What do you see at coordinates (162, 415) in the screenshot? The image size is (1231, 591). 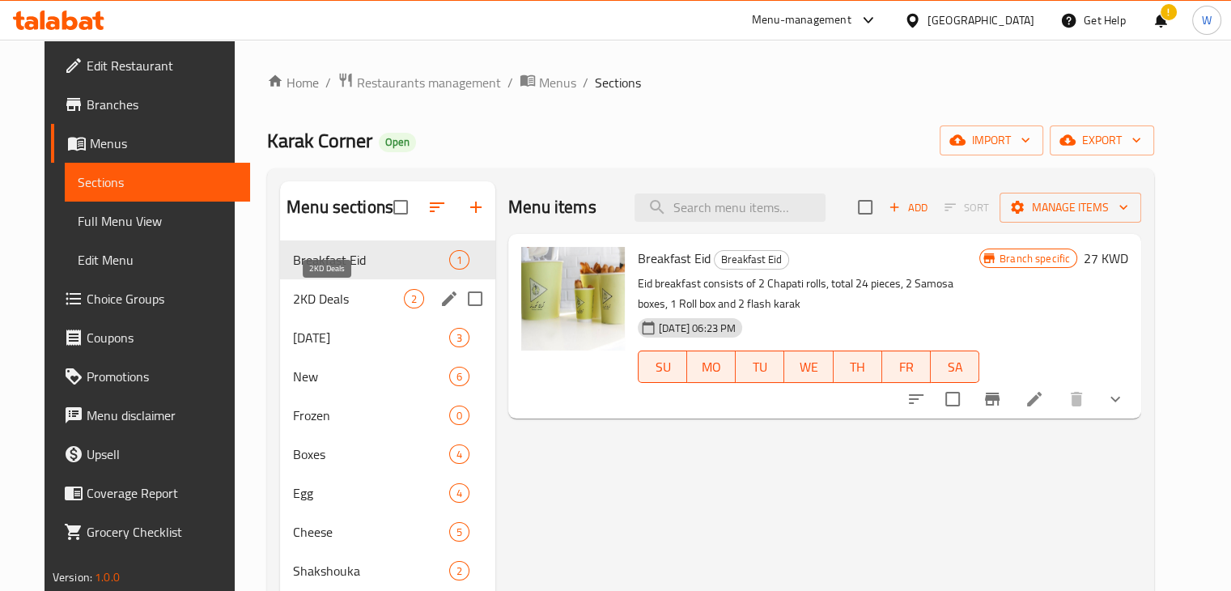 I see `span: Menu disclaimer` at bounding box center [162, 415].